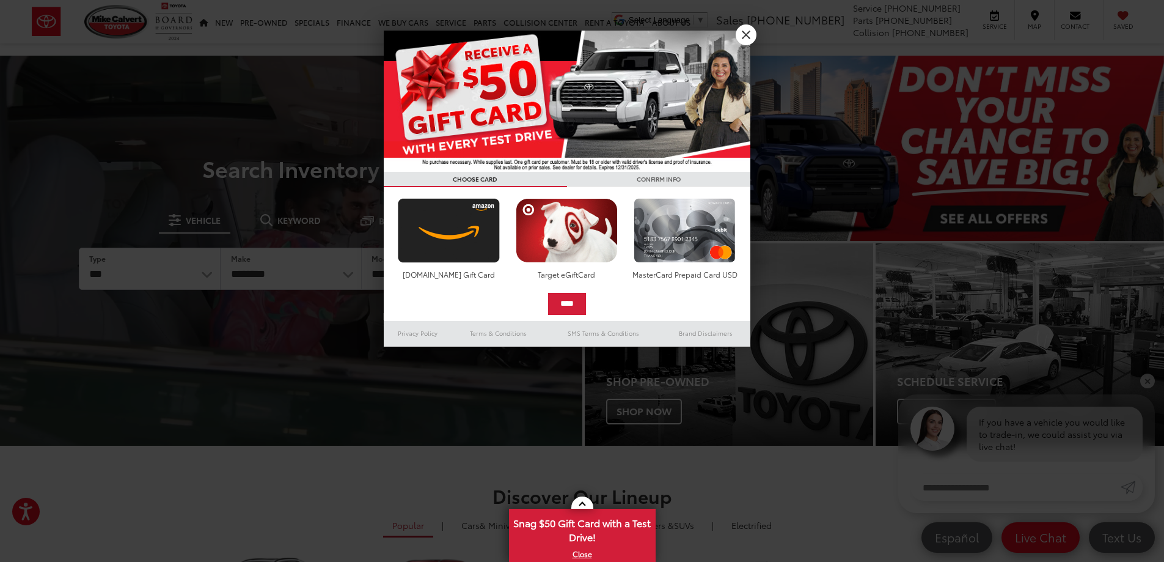  Describe the element at coordinates (582, 528) in the screenshot. I see `span: Snag $50 Gift Card with a Test Drive!` at that location.